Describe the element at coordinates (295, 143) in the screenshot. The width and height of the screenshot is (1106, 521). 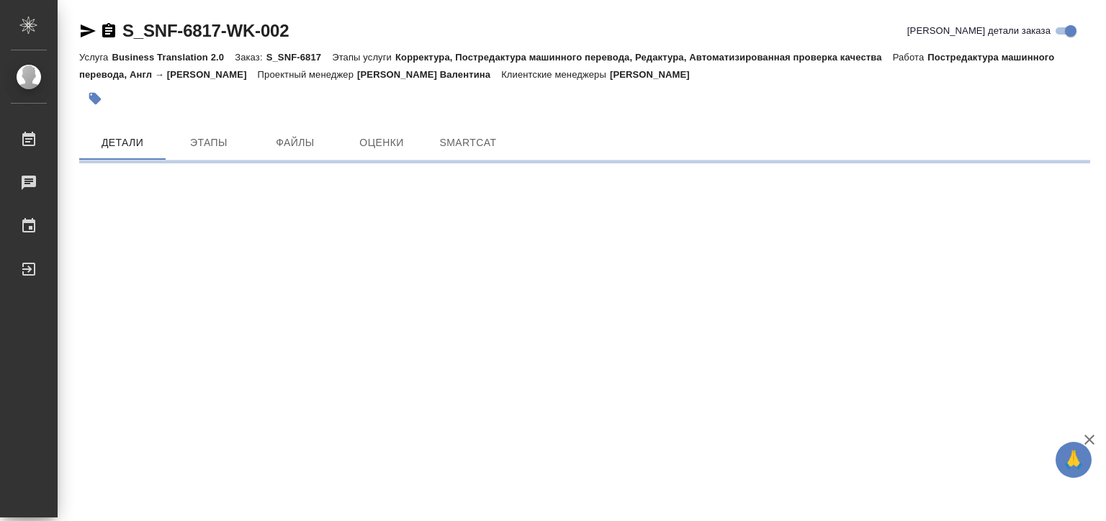
I see `span: Файлы` at that location.